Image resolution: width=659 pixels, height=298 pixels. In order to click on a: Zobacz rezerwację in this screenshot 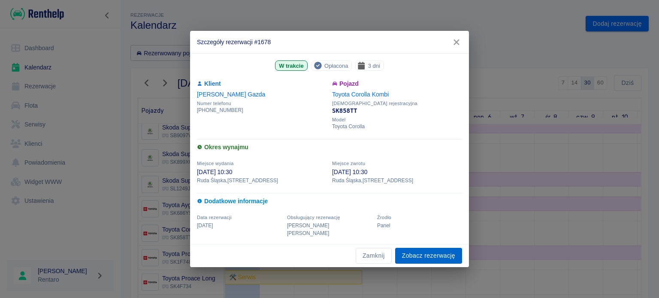, I will do `click(429, 256)`.